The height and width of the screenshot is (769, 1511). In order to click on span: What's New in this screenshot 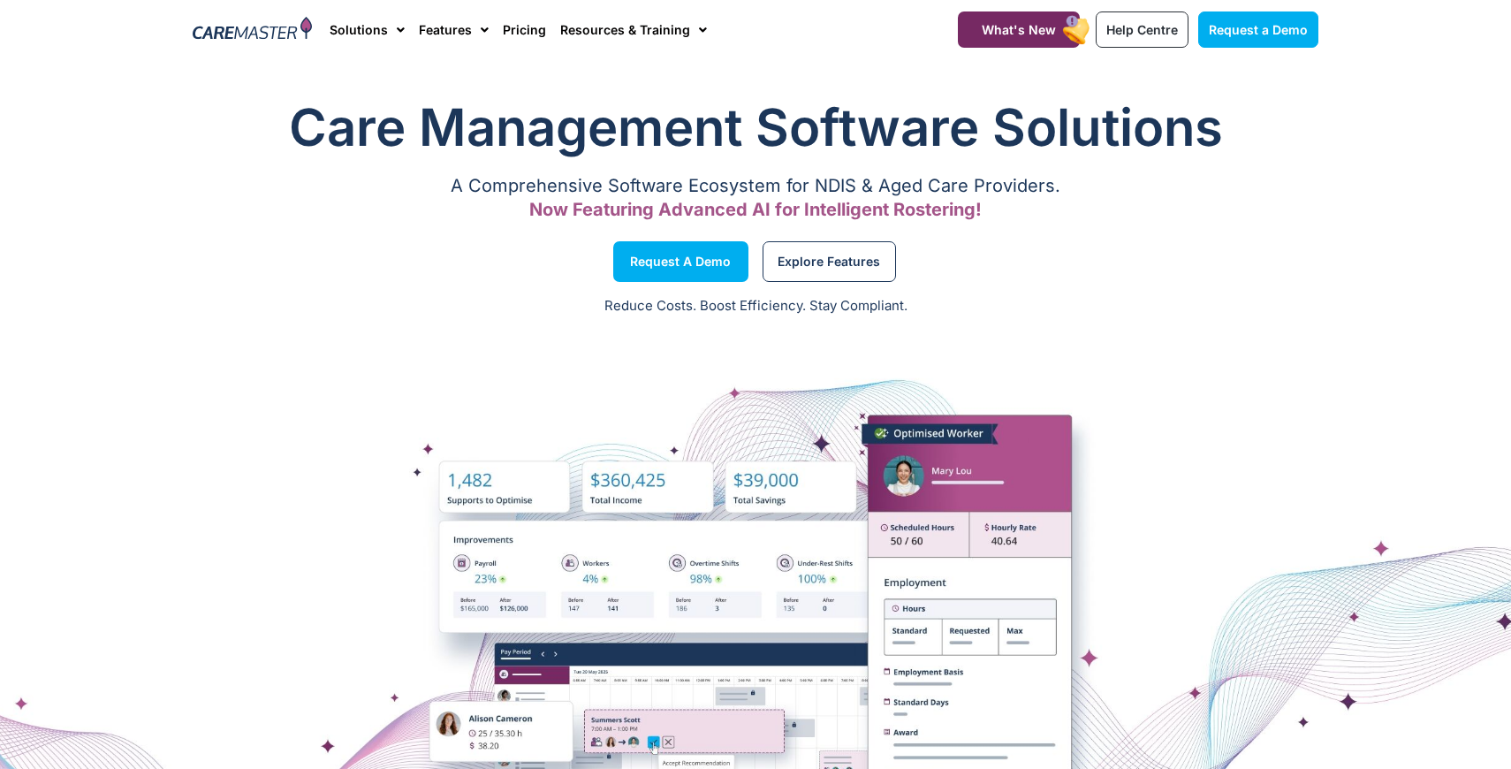, I will do `click(1019, 29)`.